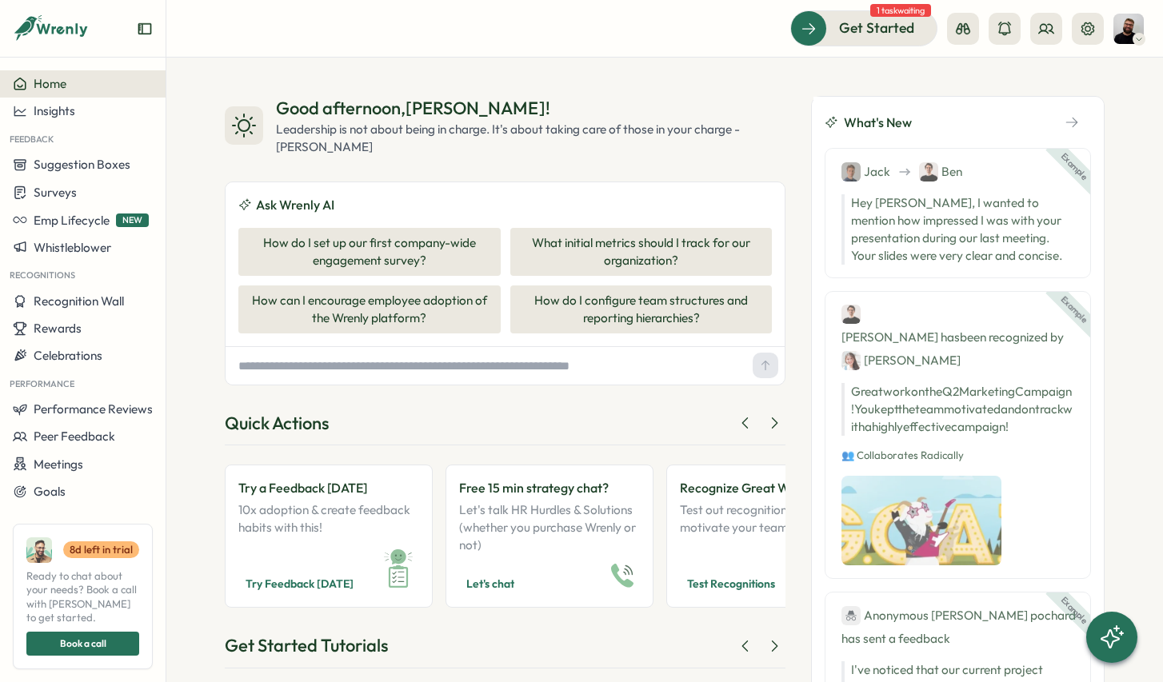 Image resolution: width=1163 pixels, height=682 pixels. What do you see at coordinates (530, 138) in the screenshot?
I see `div: Leadership is not about being in charge. It's about taking care of those in your charge - [PERSON...` at bounding box center [530, 138].